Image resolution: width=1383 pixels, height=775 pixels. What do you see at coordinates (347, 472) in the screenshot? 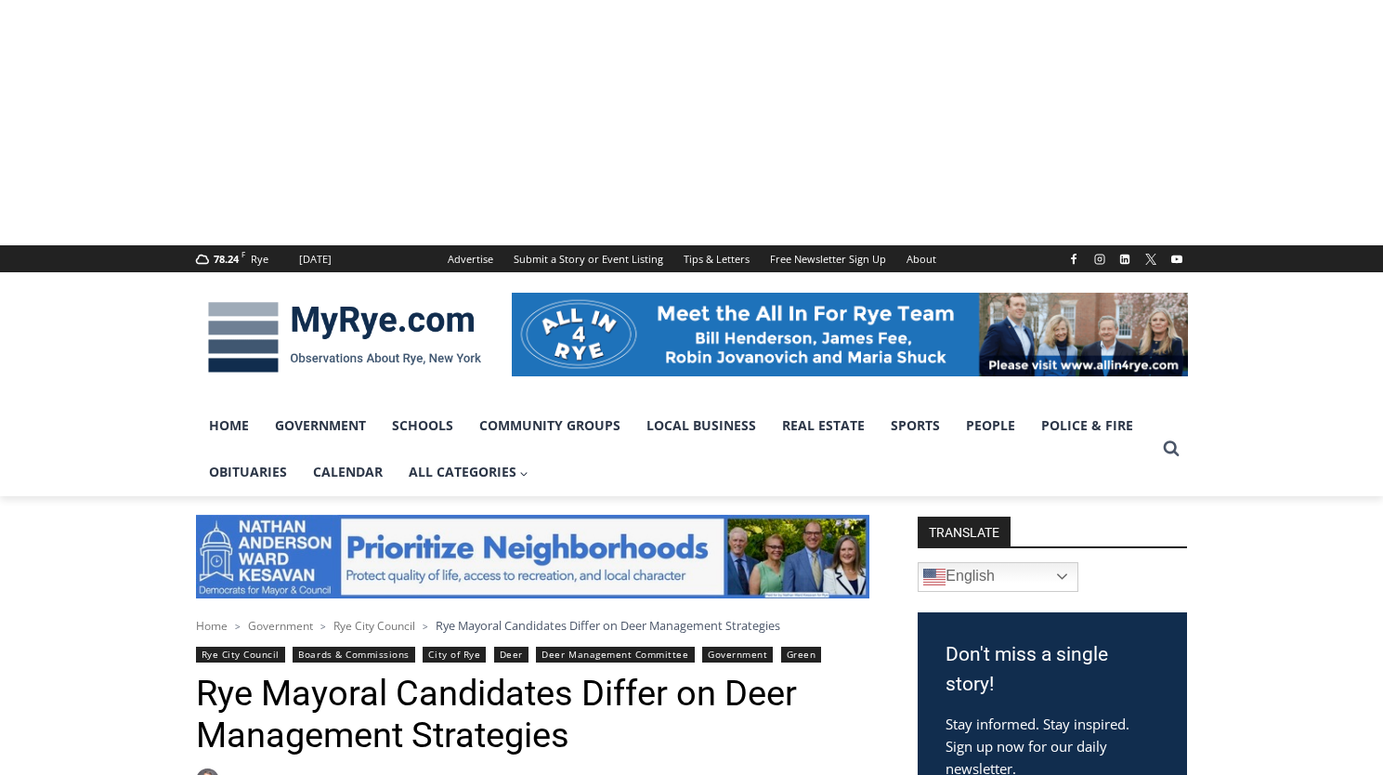
I see `a: Calendar` at bounding box center [347, 472].